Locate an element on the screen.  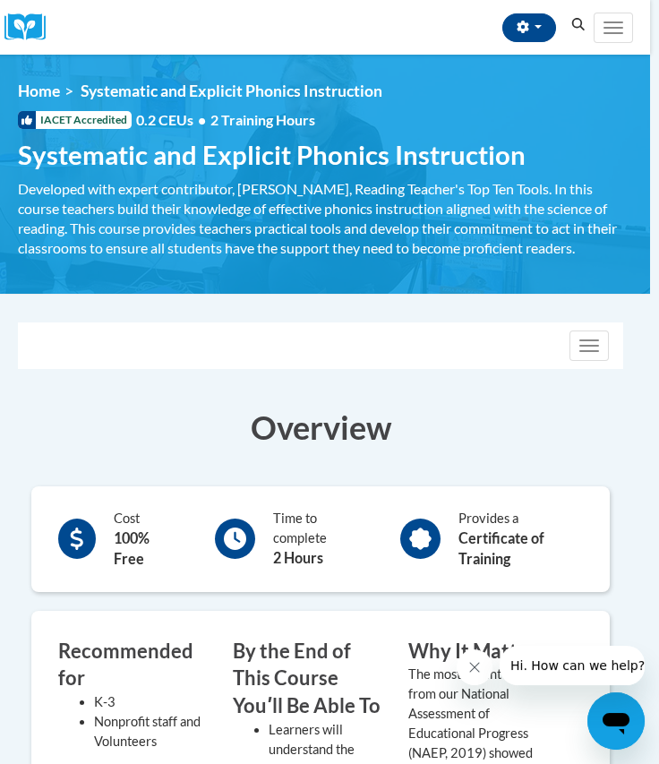
span: 2 Training Hours is located at coordinates (262, 119).